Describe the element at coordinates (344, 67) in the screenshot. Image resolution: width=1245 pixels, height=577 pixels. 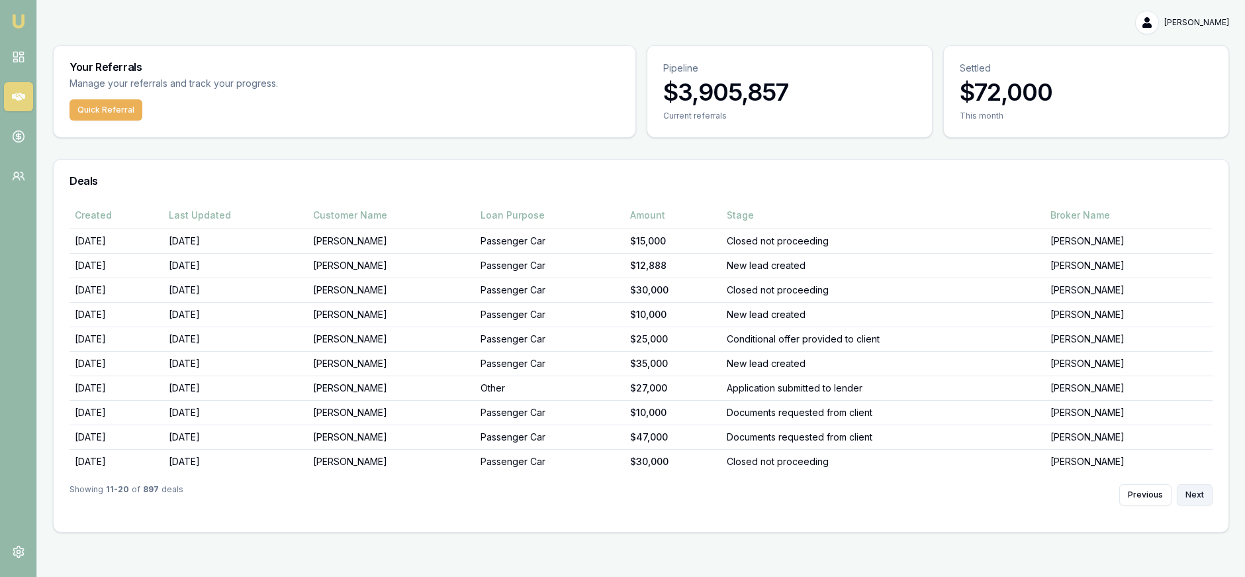
I see `h3: Your Referrals` at that location.